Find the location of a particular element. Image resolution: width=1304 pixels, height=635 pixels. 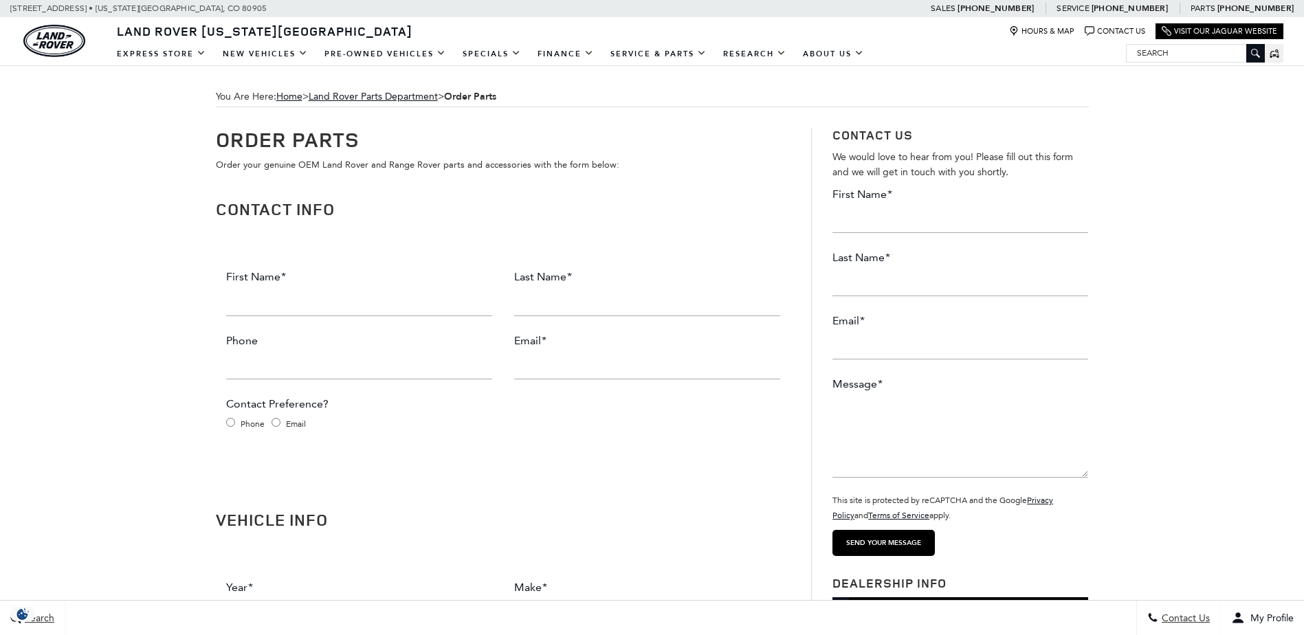

label: Message is located at coordinates (857, 384).